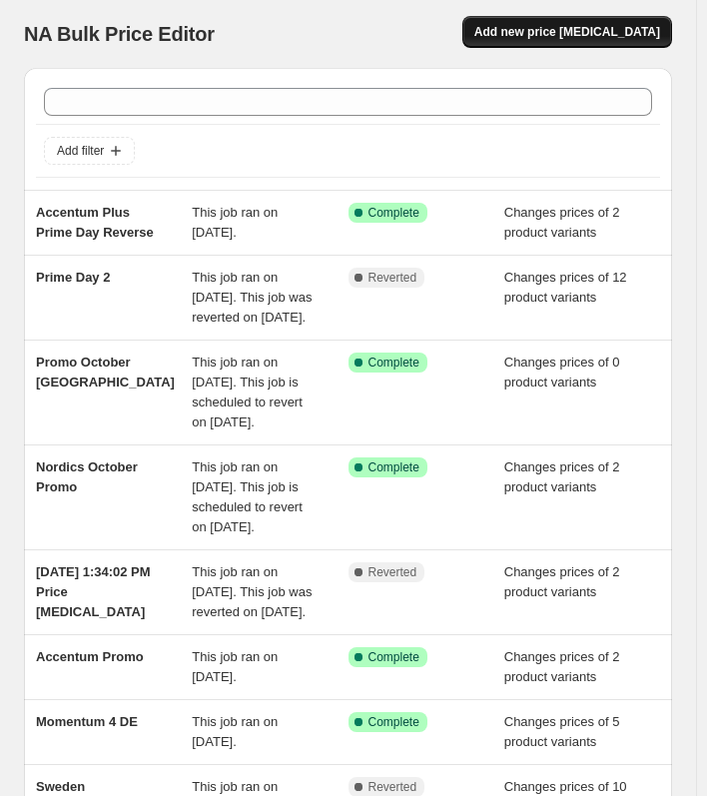 The width and height of the screenshot is (707, 796). I want to click on span: Changes prices of 5 product variants, so click(562, 731).